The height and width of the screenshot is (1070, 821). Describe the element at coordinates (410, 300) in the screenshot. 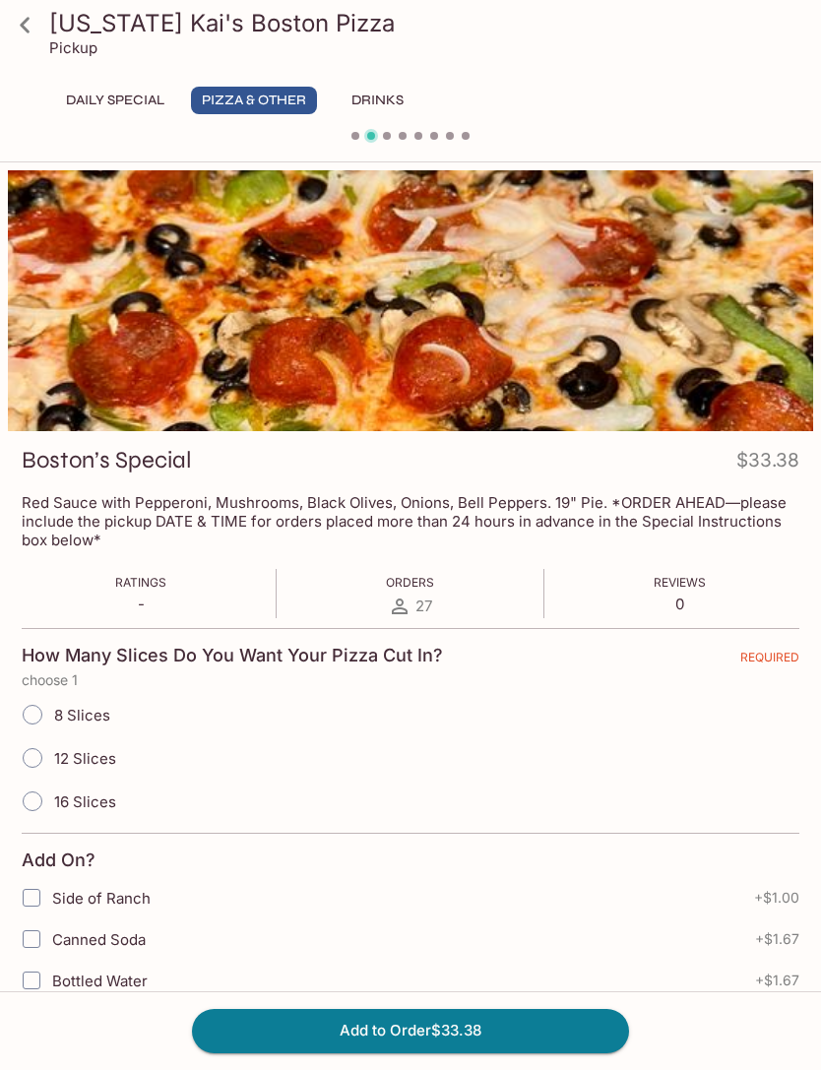

I see `div: Boston’s Special` at that location.